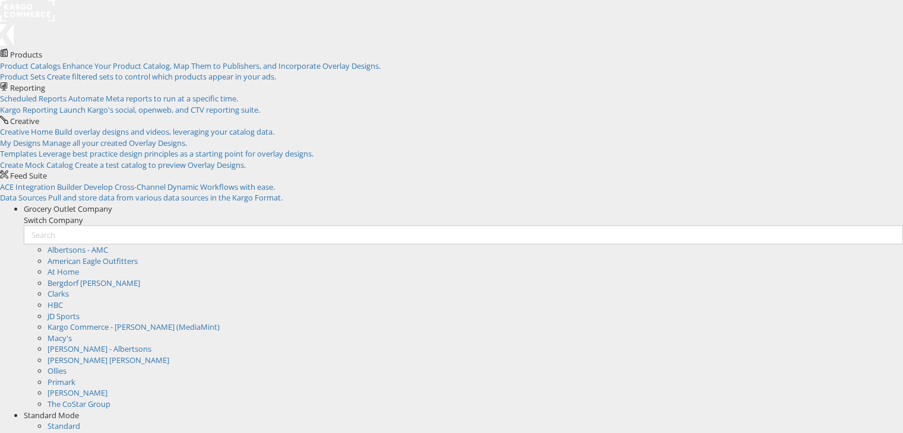 This screenshot has width=903, height=433. What do you see at coordinates (176, 154) in the screenshot?
I see `span: Leverage best practice design principles as a starting point for overlay designs.` at bounding box center [176, 154].